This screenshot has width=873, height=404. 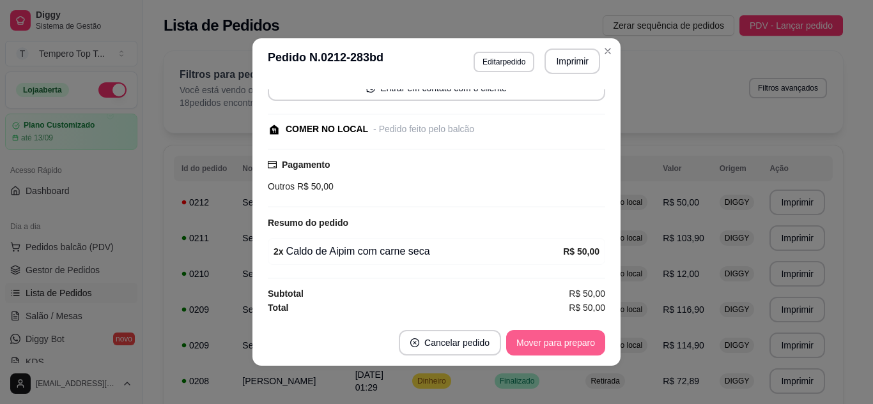 I want to click on span: credit-card, so click(x=272, y=165).